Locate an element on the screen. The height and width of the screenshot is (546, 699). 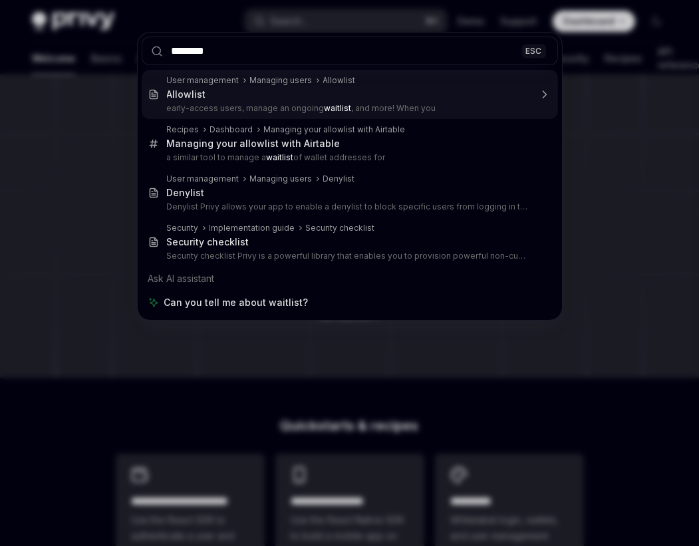
div: Security is located at coordinates (183, 228).